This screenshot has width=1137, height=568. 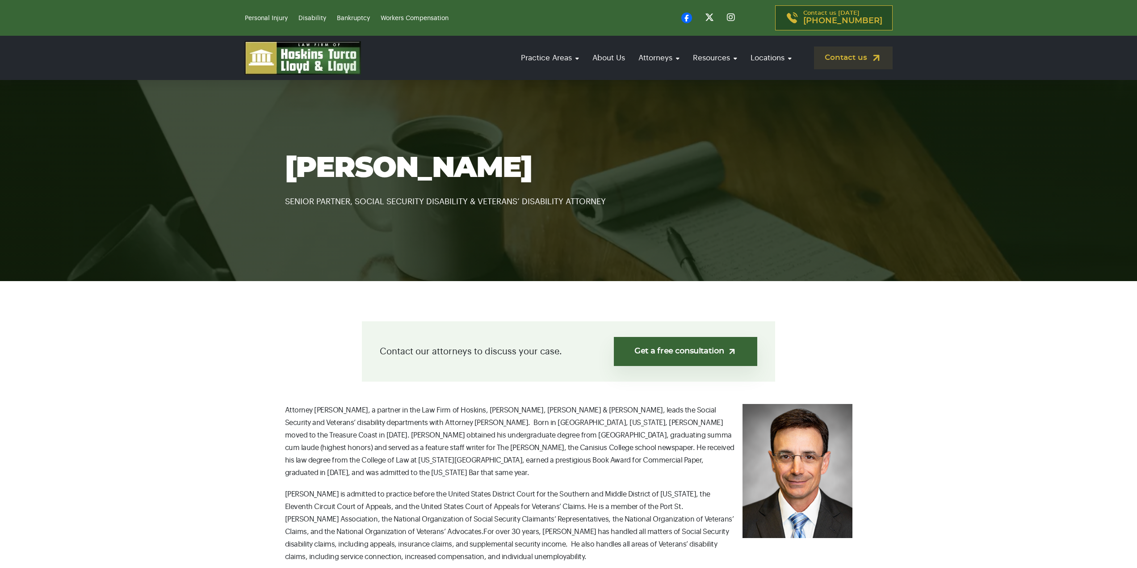 I want to click on p: SENIOR PARTNER, SOCIAL SECURITY DISABILITY & VETERANS’ DISABILITY ATTORNEY, so click(x=569, y=196).